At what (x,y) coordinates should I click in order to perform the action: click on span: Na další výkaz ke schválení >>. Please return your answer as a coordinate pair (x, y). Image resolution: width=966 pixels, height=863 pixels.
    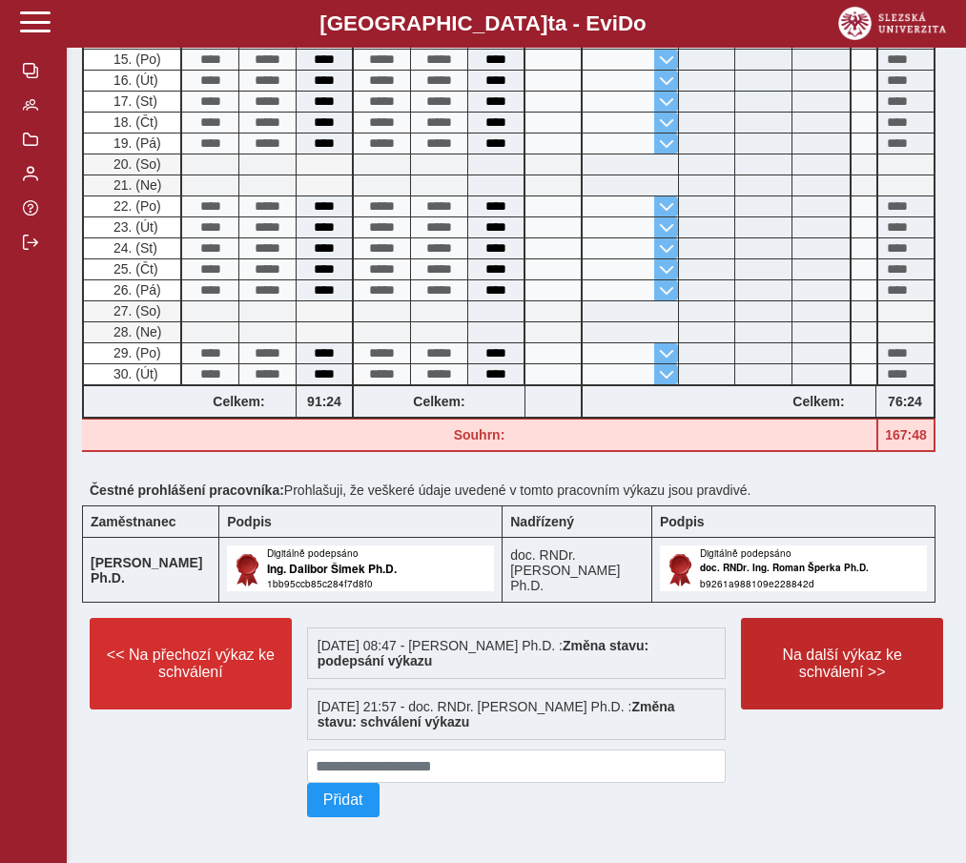
    Looking at the image, I should click on (842, 664).